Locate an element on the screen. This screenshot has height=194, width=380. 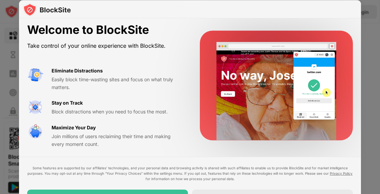
div: Some features are supported by our affiliates’ technologies, and your personal data and browsing ... is located at coordinates (190, 174).